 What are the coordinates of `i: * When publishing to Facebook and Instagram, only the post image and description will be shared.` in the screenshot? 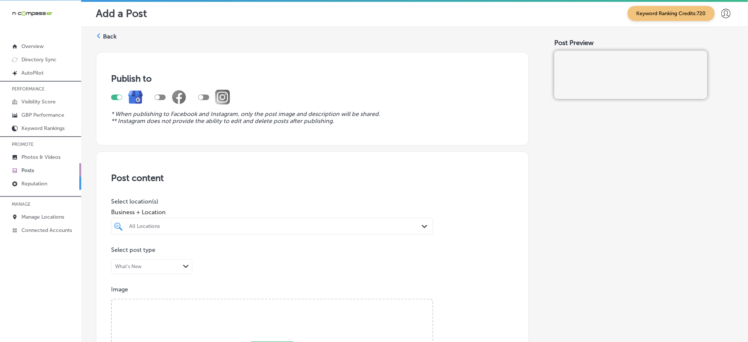 It's located at (245, 114).